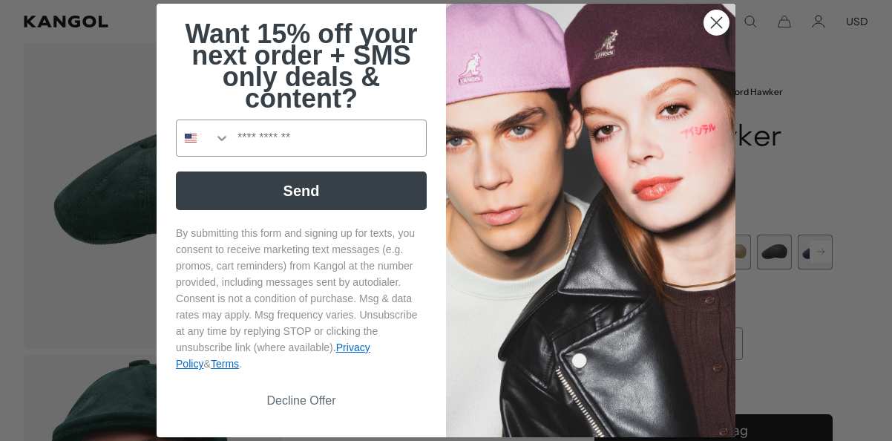  I want to click on span: Want 15% off your next order + SMS only deals & content?, so click(300, 66).